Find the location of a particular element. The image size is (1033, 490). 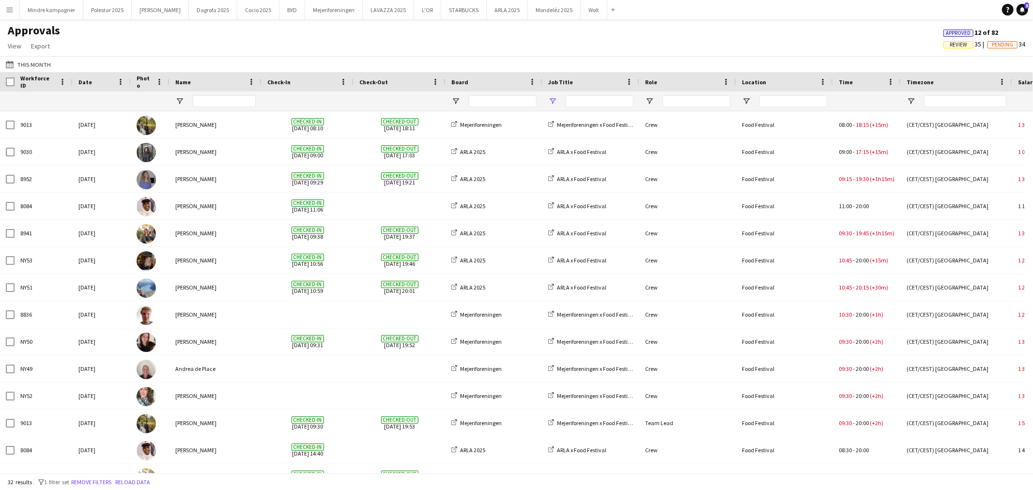

span: (+30m) is located at coordinates (879, 287).